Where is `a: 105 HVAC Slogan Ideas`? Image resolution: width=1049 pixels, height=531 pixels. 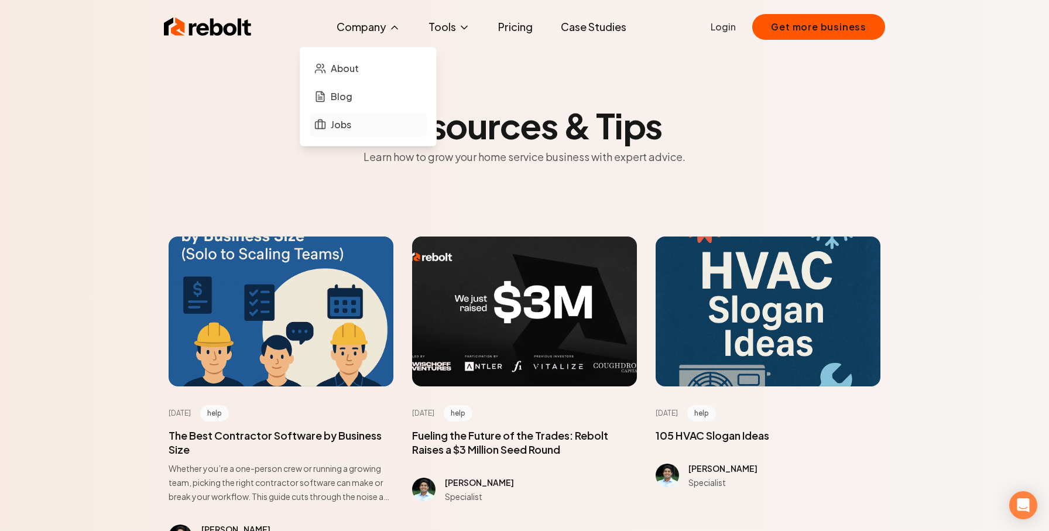 a: 105 HVAC Slogan Ideas is located at coordinates (712, 435).